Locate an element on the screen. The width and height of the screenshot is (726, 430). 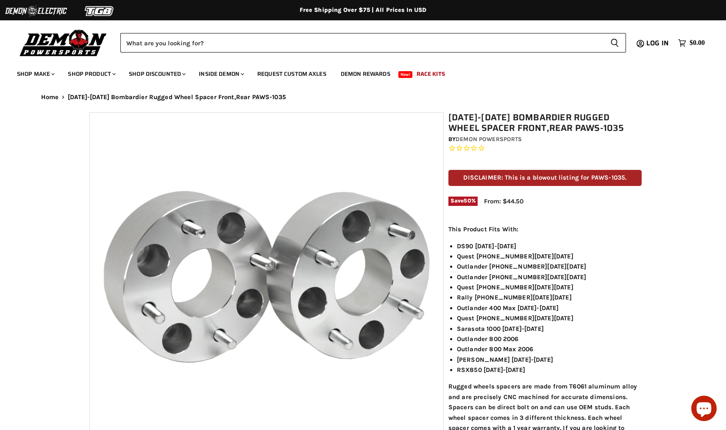
inbox-online-store-chat: Shopify online store chat is located at coordinates (704, 410).